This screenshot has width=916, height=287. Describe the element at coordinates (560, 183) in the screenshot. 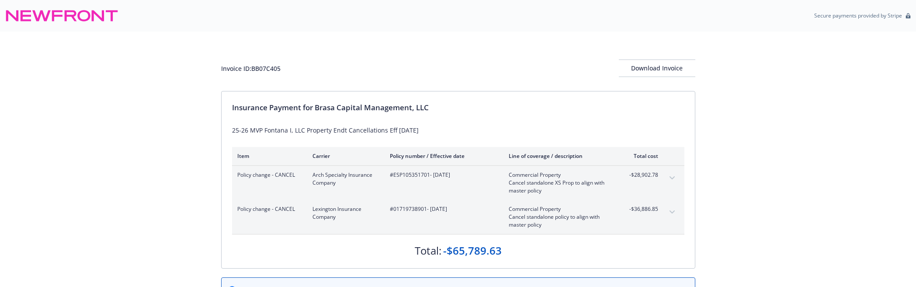

I see `span: Commercial PropertyCancel standalone XS Prop to align with master policy` at that location.